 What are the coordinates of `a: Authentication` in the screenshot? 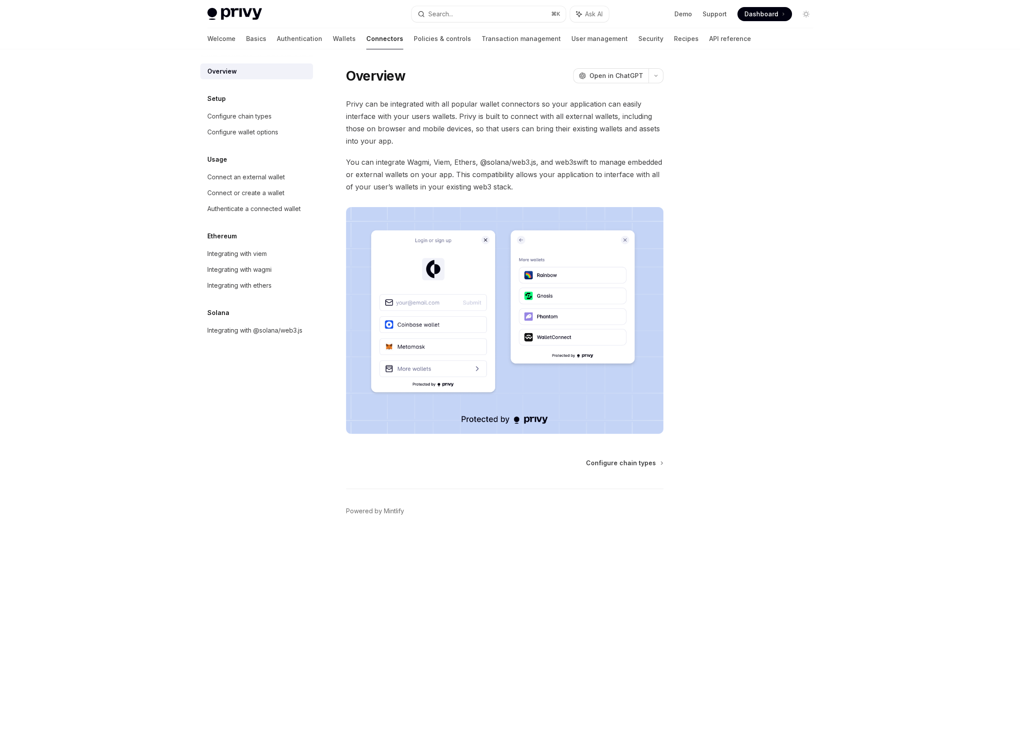 It's located at (299, 39).